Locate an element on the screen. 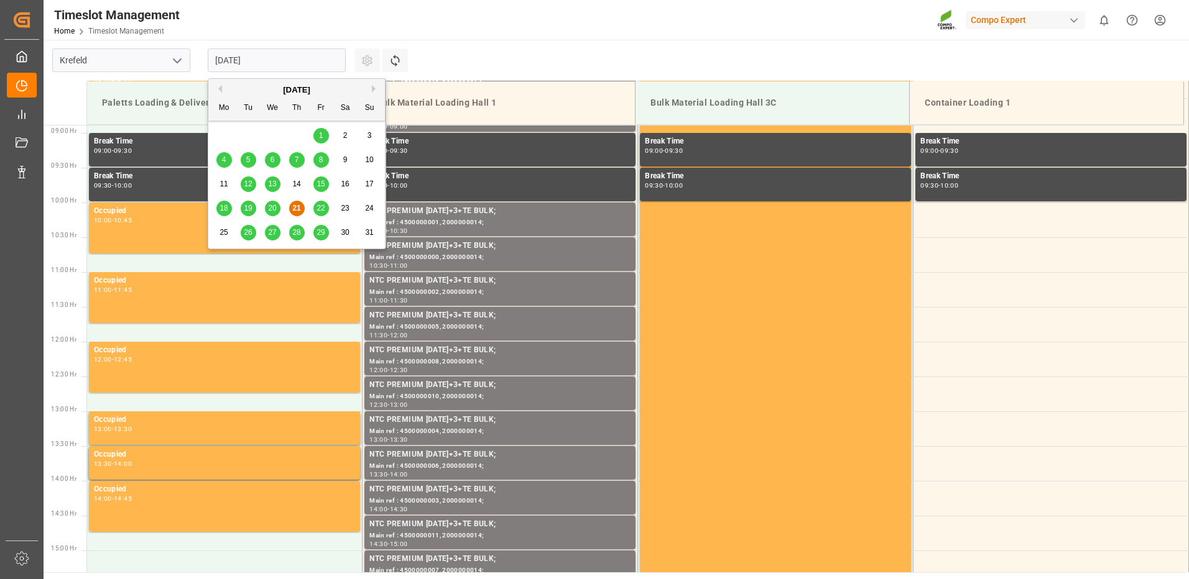 Image resolution: width=1189 pixels, height=579 pixels. div: Choose Thursday, August 21st, 2025 is located at coordinates (297, 208).